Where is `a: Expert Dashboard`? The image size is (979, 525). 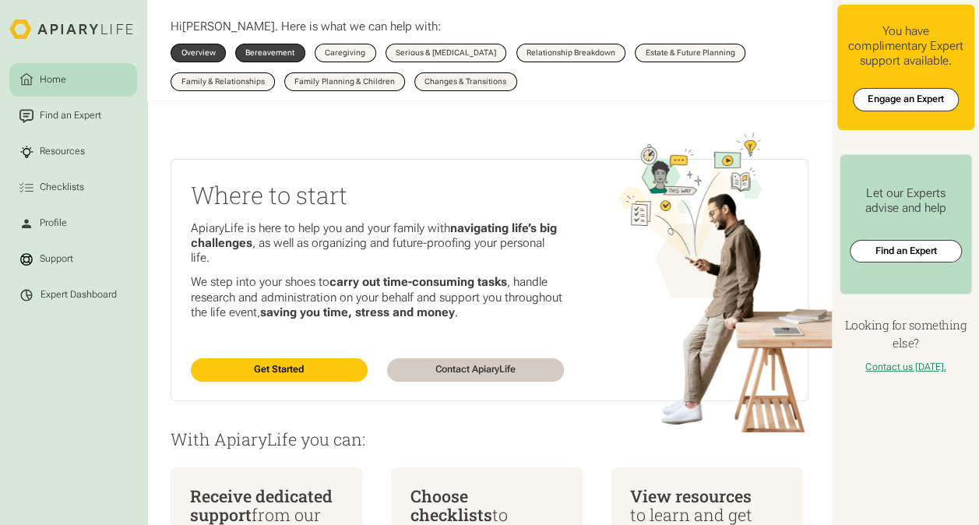
a: Expert Dashboard is located at coordinates (73, 295).